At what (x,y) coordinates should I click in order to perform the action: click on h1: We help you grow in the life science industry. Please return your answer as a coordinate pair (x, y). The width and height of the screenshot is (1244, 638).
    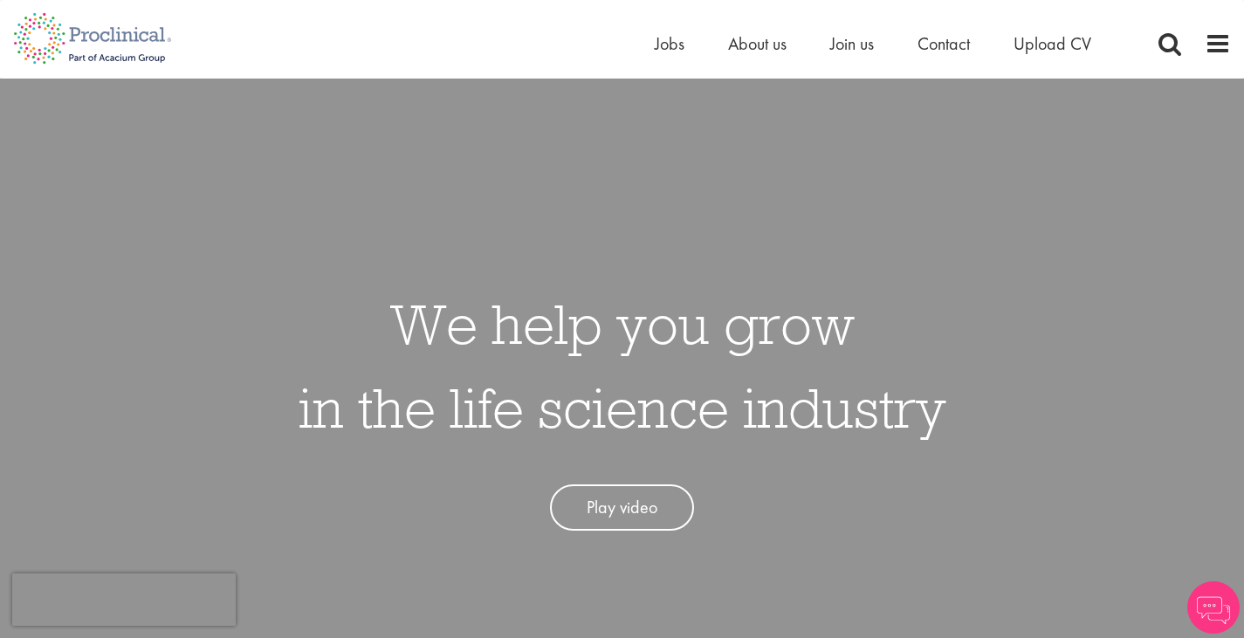
    Looking at the image, I should click on (623, 366).